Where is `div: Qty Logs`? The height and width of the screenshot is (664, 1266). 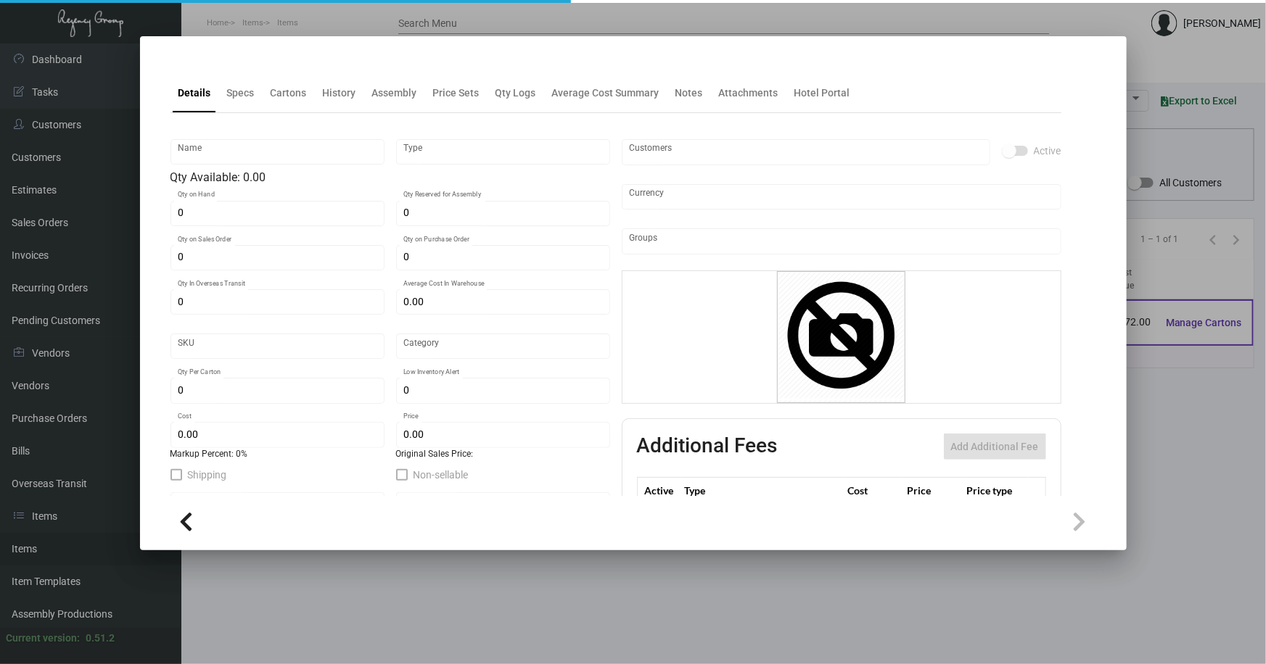 div: Qty Logs is located at coordinates (516, 93).